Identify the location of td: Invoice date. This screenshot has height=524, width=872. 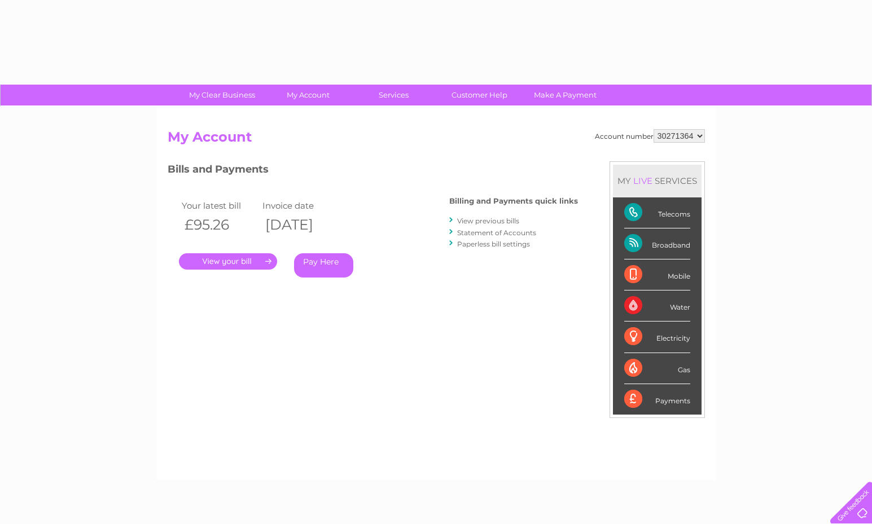
(300, 205).